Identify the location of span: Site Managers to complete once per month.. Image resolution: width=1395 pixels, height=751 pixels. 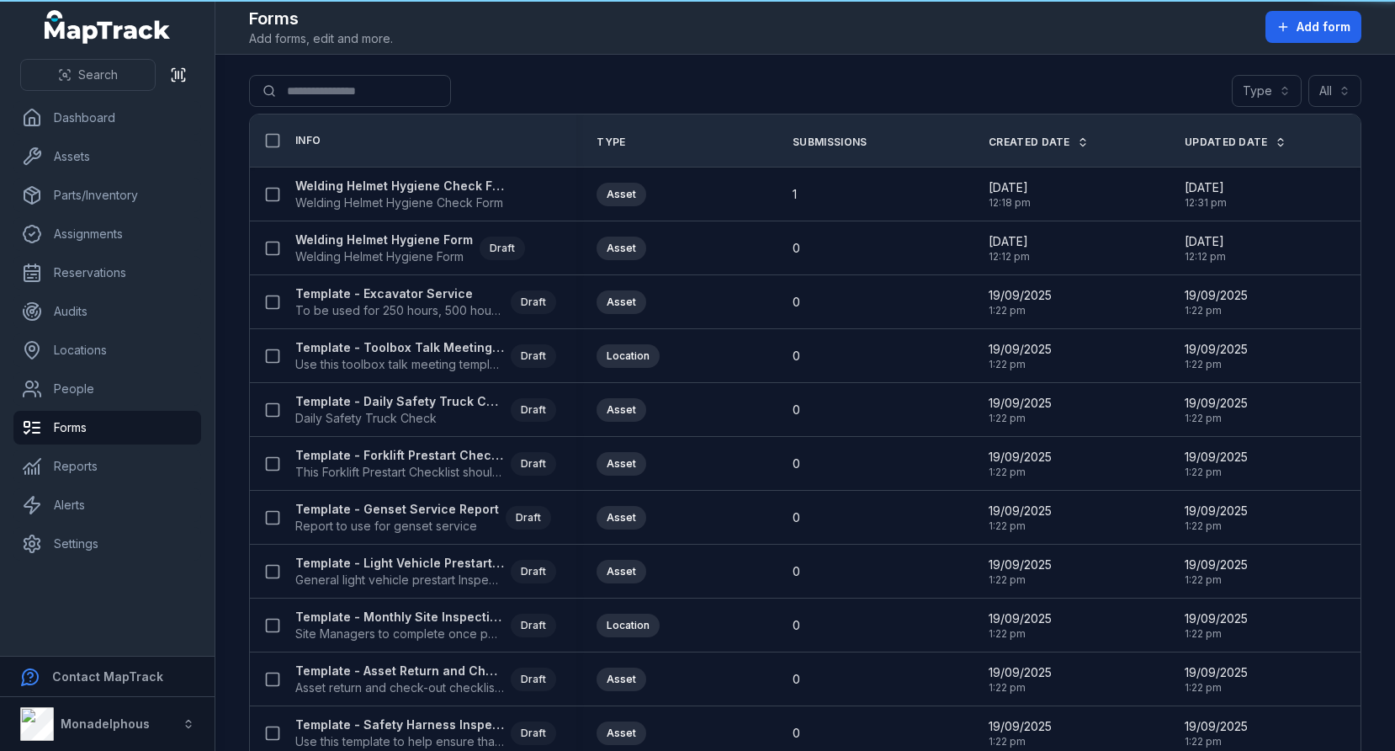
(400, 634).